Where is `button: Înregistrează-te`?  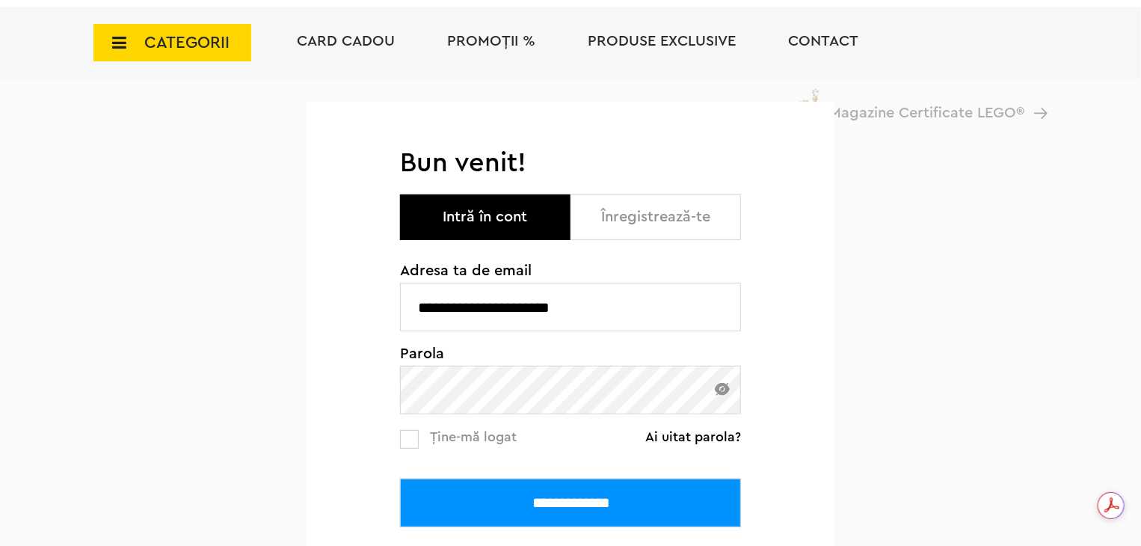
button: Înregistrează-te is located at coordinates (656, 217).